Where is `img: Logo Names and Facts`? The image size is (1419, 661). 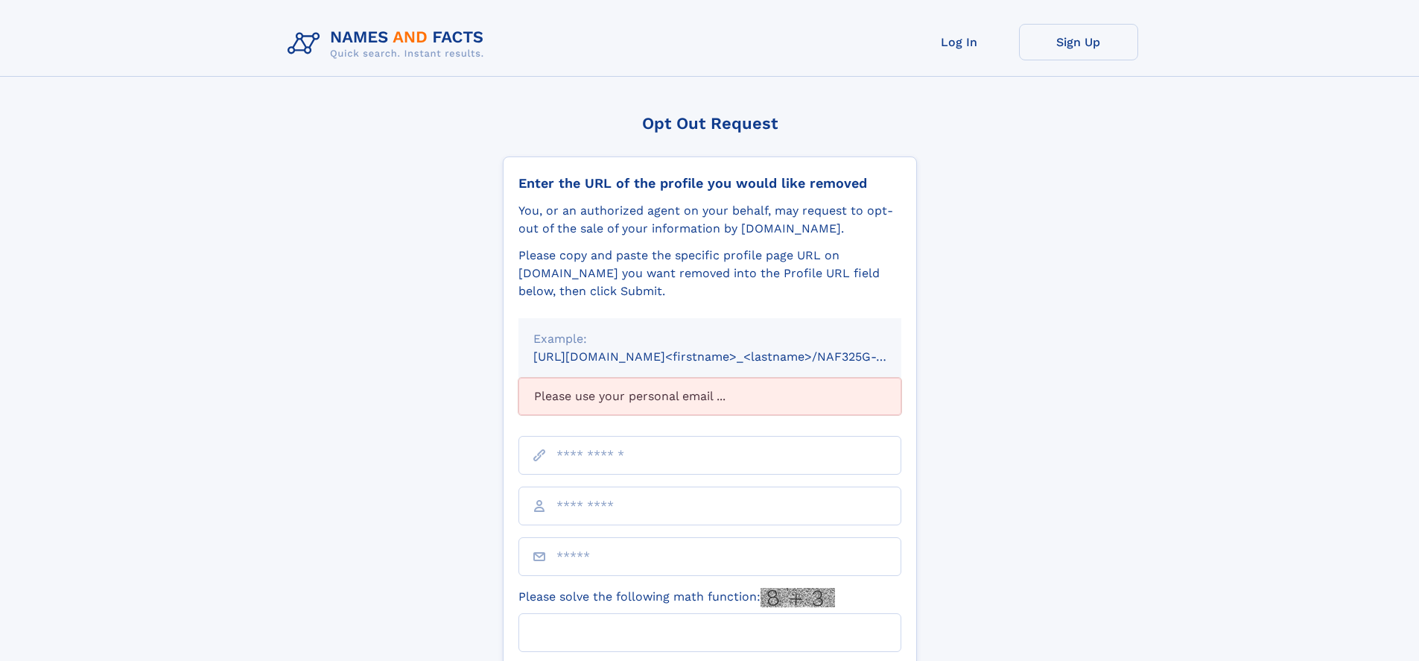 img: Logo Names and Facts is located at coordinates (389, 44).